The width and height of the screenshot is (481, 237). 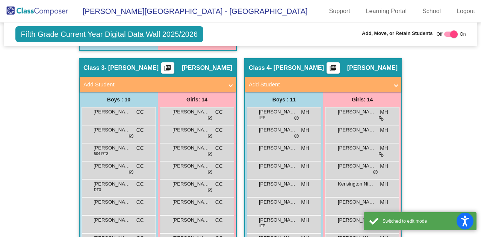 What do you see at coordinates (339, 11) in the screenshot?
I see `a: Support` at bounding box center [339, 11].